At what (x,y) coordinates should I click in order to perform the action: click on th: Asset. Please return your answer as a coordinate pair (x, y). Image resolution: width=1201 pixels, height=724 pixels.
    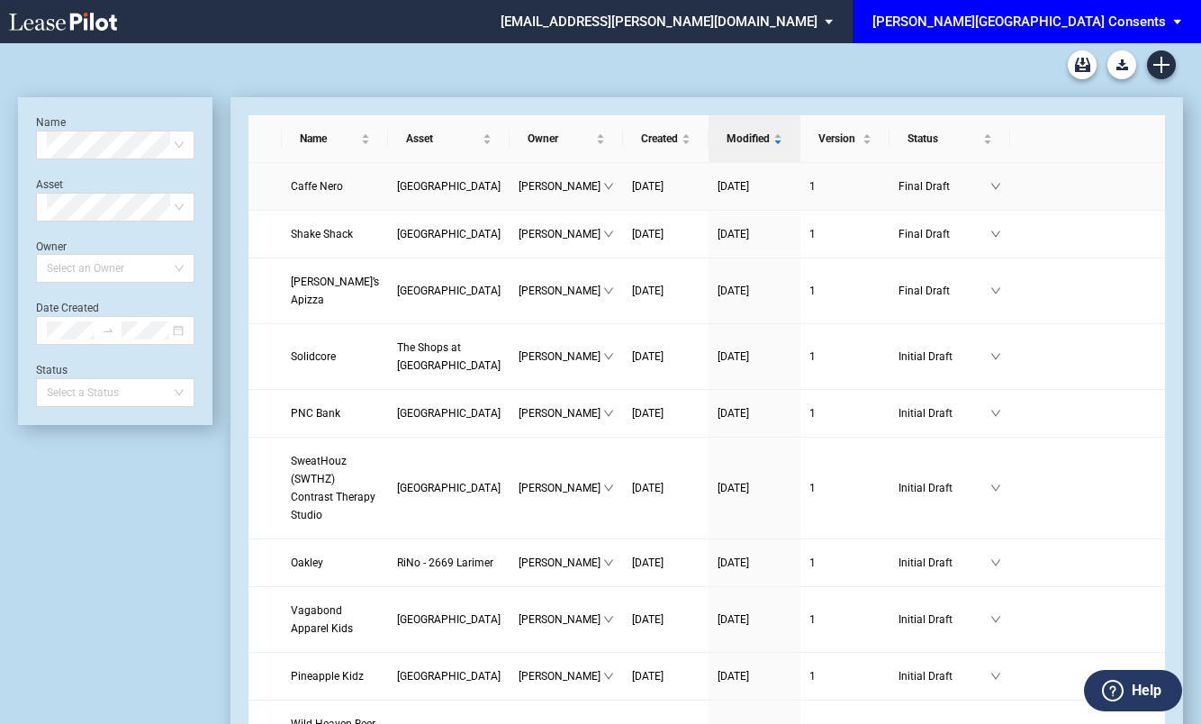
    Looking at the image, I should click on (448, 139).